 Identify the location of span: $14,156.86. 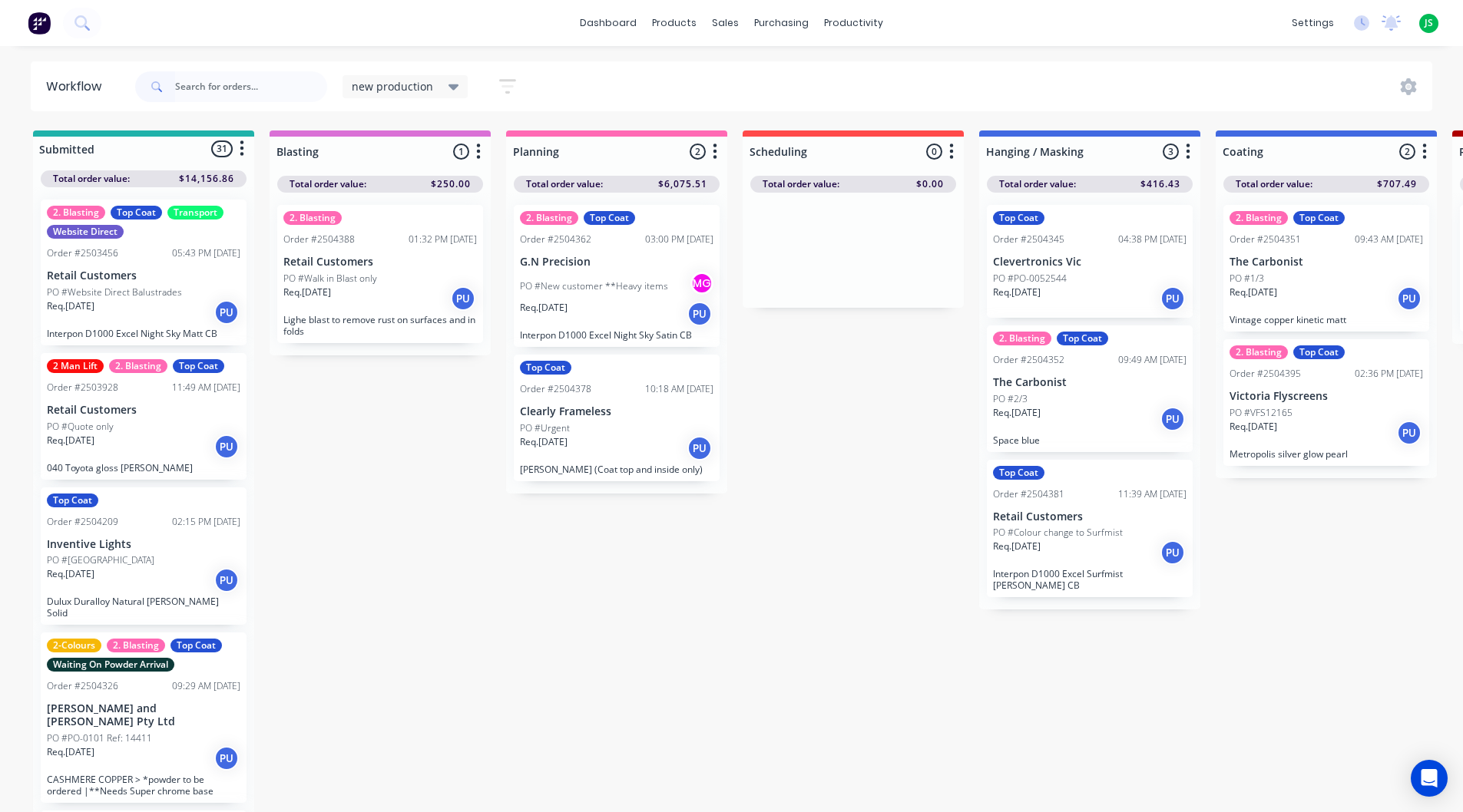
(207, 179).